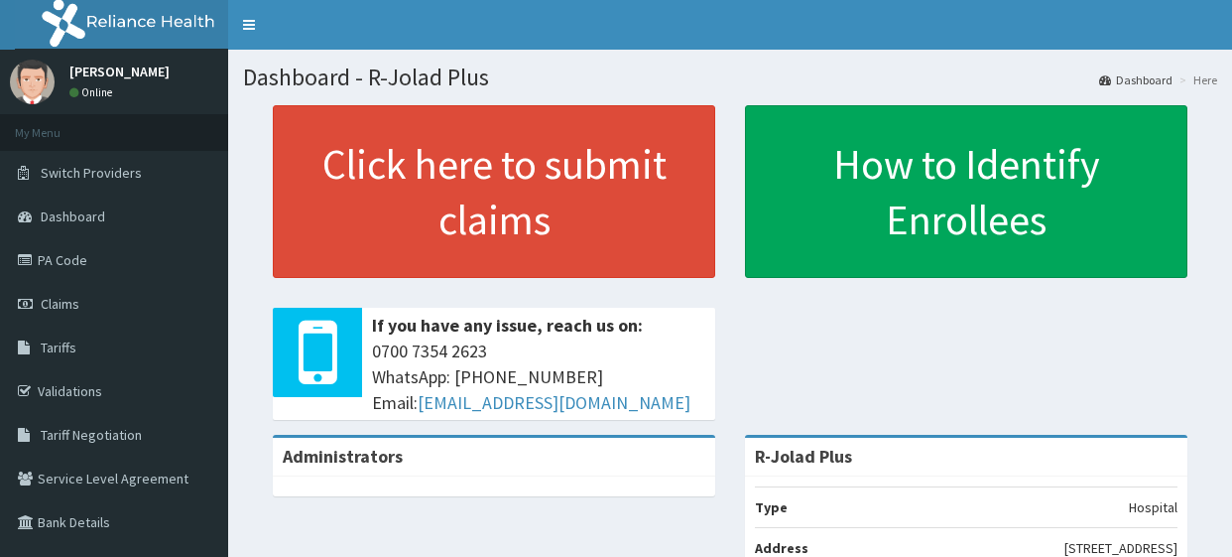  Describe the element at coordinates (93, 92) in the screenshot. I see `a: Online` at that location.